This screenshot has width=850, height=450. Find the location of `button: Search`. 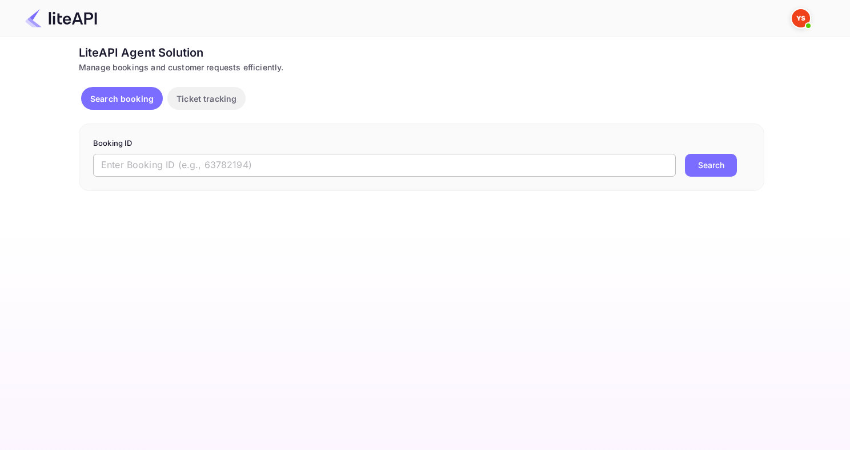

button: Search is located at coordinates (711, 165).